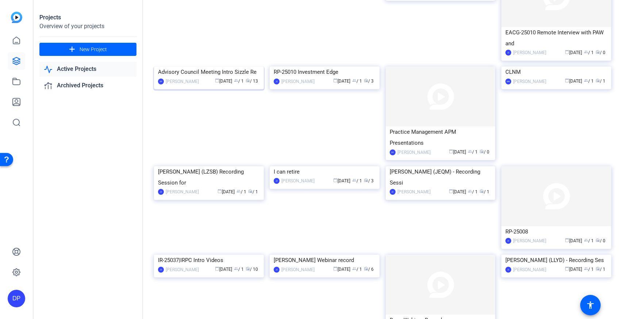  I want to click on mat-icon: add, so click(72, 49).